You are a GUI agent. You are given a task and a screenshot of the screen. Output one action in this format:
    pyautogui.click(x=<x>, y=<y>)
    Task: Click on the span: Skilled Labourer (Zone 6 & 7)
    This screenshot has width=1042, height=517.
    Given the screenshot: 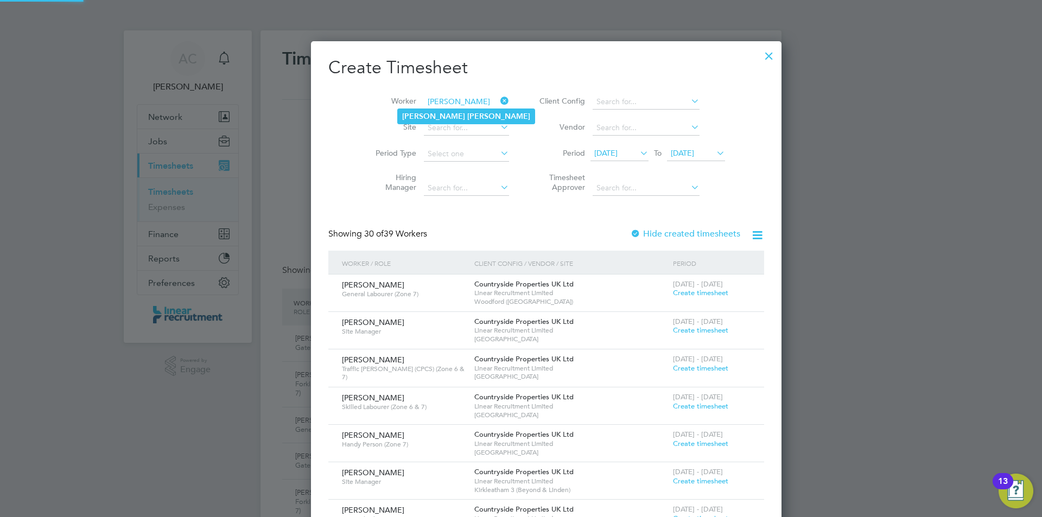 What is the action you would take?
    pyautogui.click(x=404, y=407)
    